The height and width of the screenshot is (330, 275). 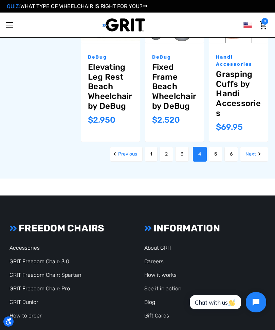 I want to click on a: How it works, so click(x=160, y=275).